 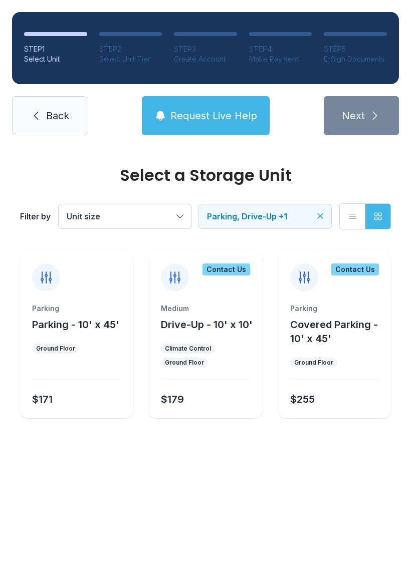 What do you see at coordinates (353, 116) in the screenshot?
I see `span: Next` at bounding box center [353, 116].